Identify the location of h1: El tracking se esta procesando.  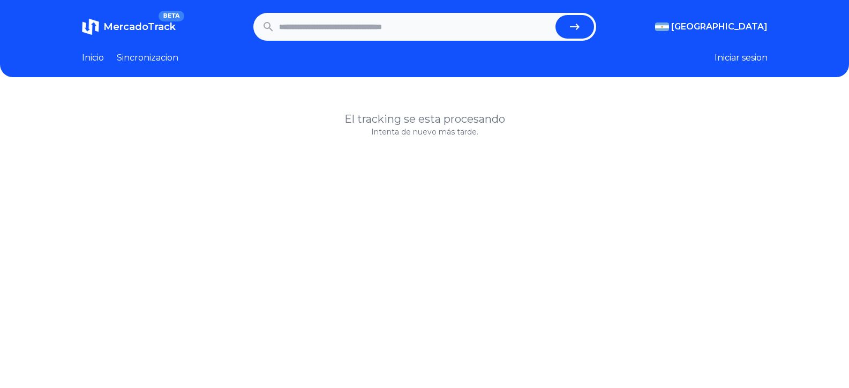
(425, 119).